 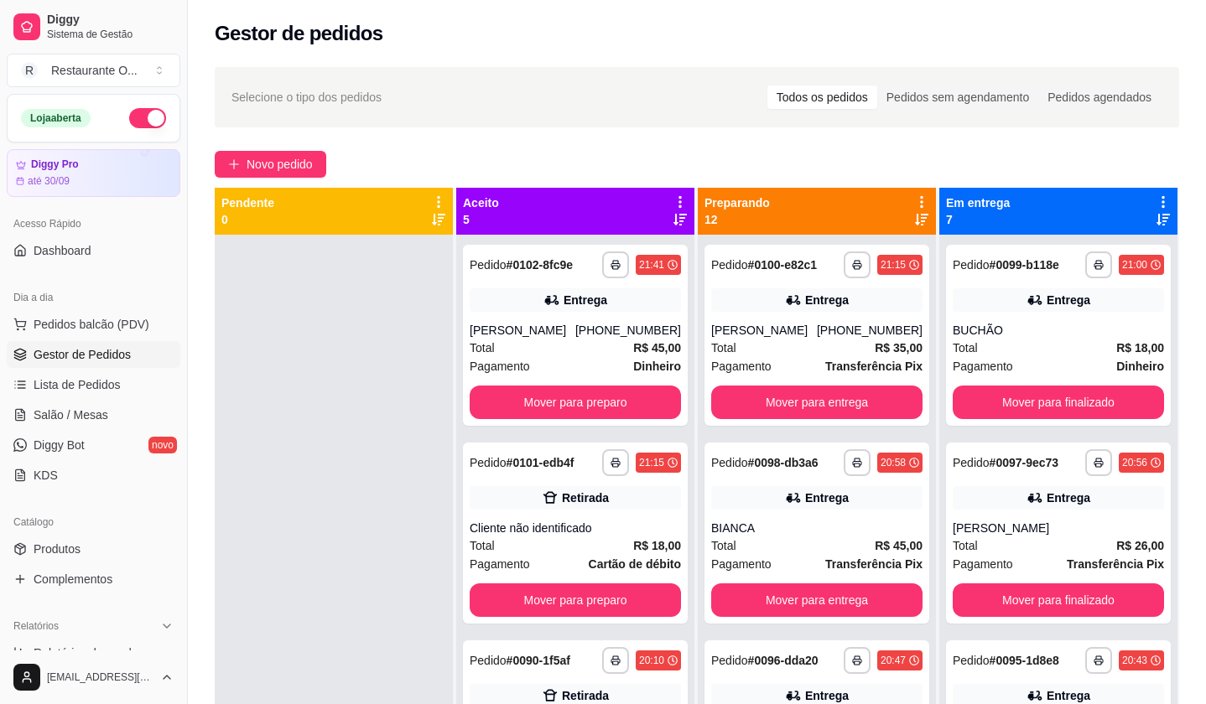 I want to click on div: Restaurante O ..., so click(x=94, y=70).